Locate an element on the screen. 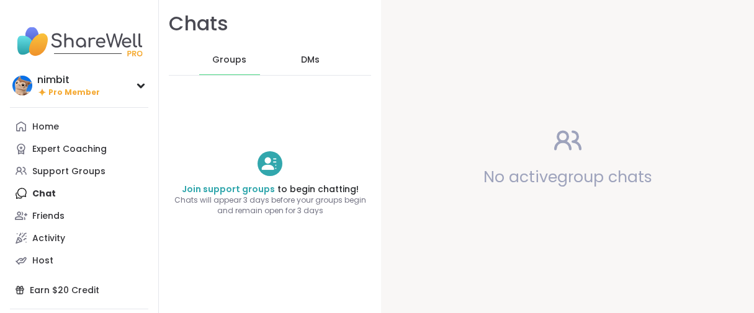  a: Activity is located at coordinates (79, 238).